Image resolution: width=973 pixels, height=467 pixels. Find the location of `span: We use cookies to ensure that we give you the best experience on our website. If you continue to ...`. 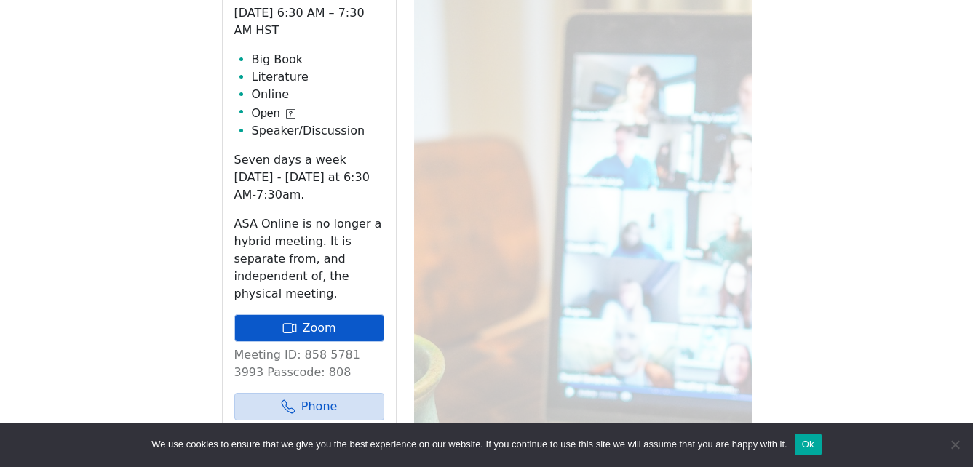

span: We use cookies to ensure that we give you the best experience on our website. If you continue to ... is located at coordinates (469, 445).